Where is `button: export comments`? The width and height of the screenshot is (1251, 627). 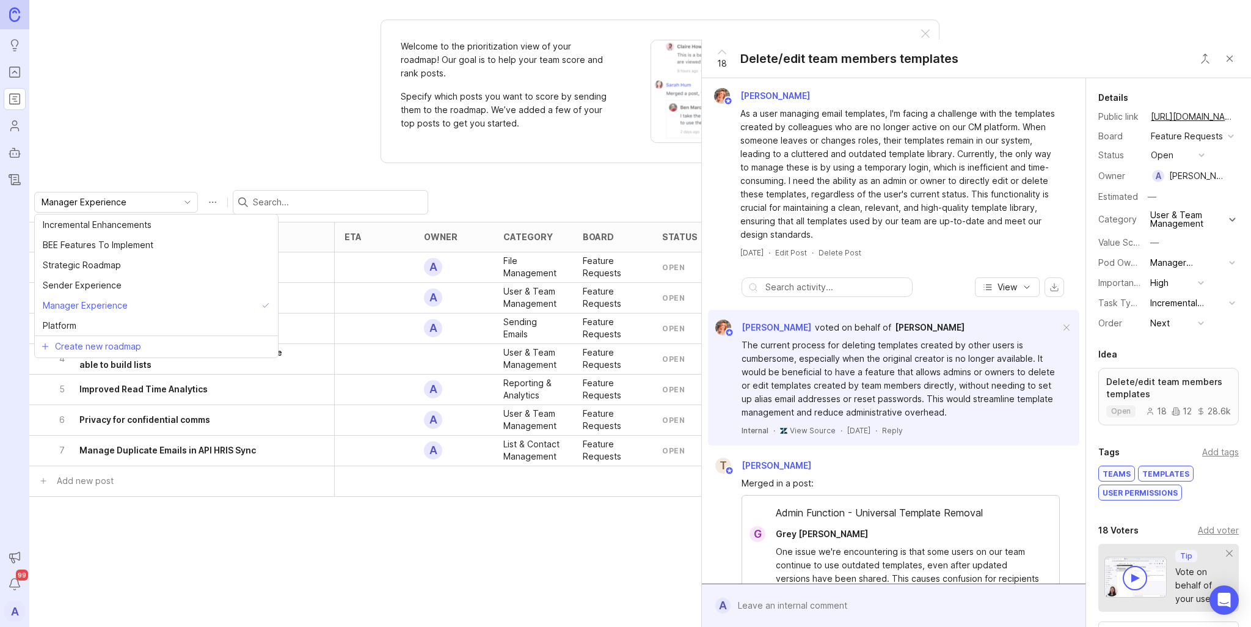
button: export comments is located at coordinates (1054, 287).